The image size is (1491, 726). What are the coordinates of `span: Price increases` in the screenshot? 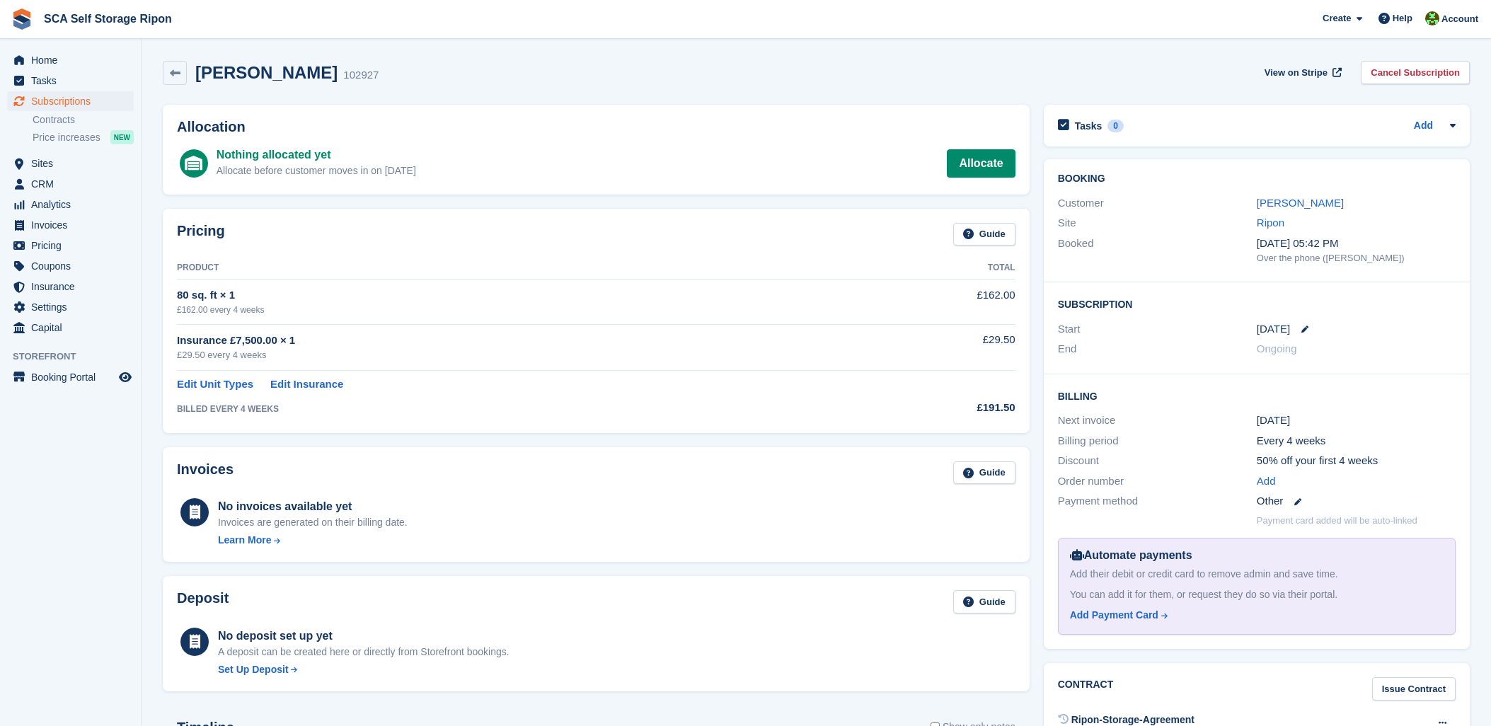 It's located at (67, 137).